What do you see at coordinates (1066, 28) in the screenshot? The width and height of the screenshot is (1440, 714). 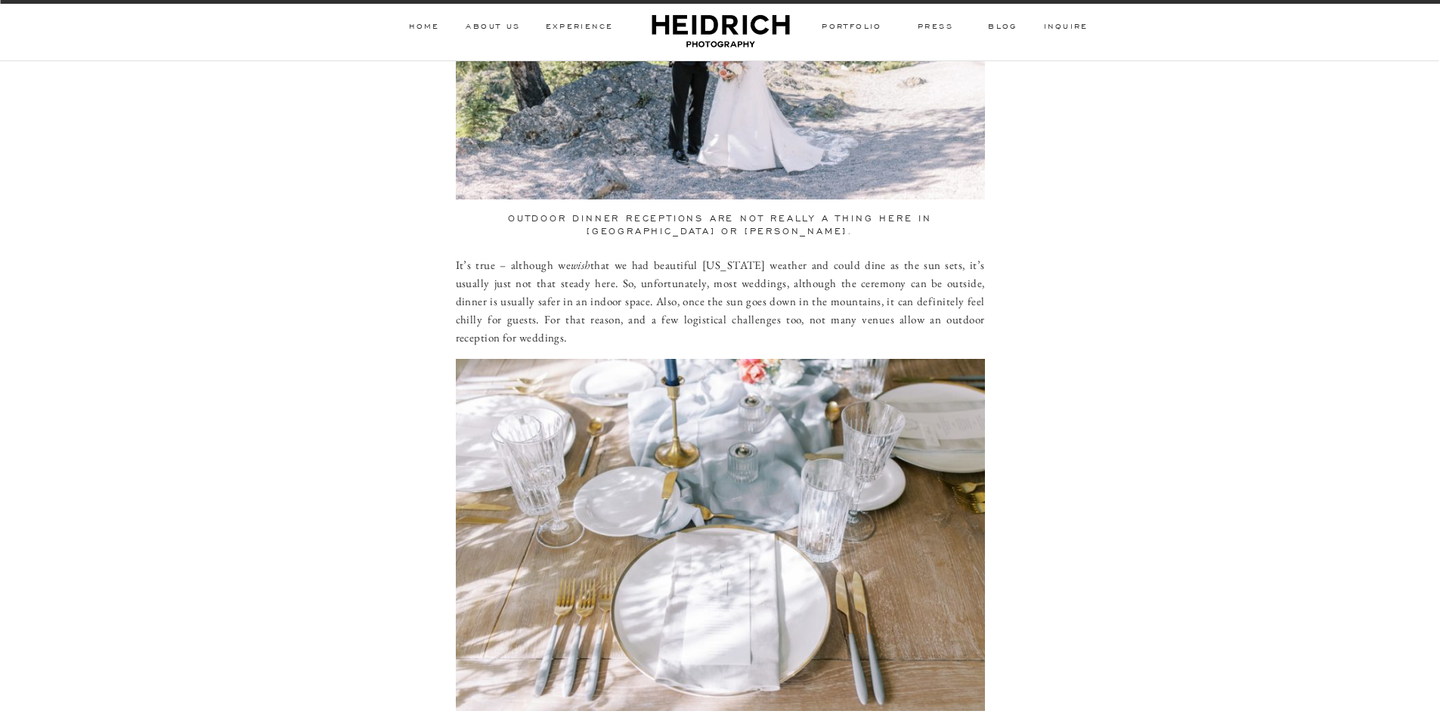 I see `a: inquire` at bounding box center [1066, 28].